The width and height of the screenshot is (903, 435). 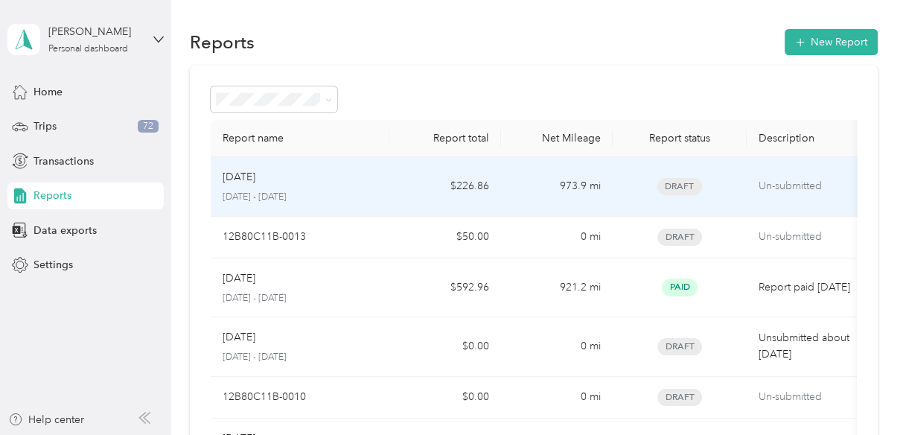 What do you see at coordinates (264, 237) in the screenshot?
I see `p: 12B80C11B-0013` at bounding box center [264, 237].